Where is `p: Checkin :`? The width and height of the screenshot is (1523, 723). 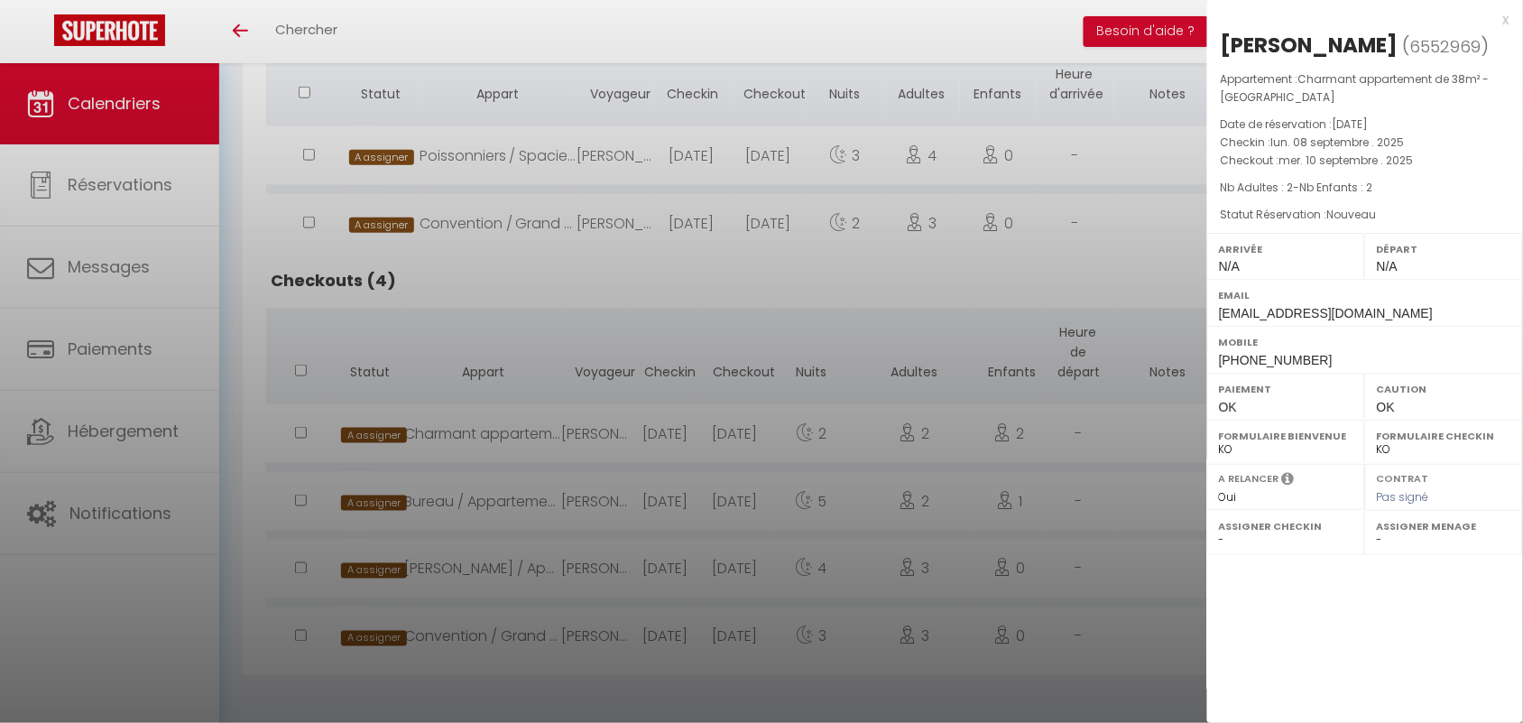
p: Checkin : is located at coordinates (1365, 143).